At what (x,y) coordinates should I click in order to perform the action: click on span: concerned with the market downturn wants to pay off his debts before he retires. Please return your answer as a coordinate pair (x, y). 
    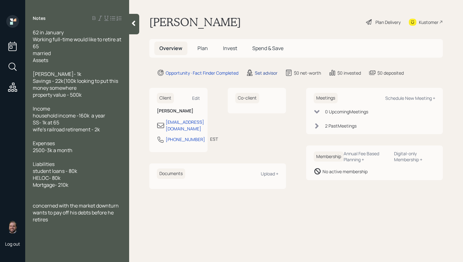
    Looking at the image, I should click on (76, 212).